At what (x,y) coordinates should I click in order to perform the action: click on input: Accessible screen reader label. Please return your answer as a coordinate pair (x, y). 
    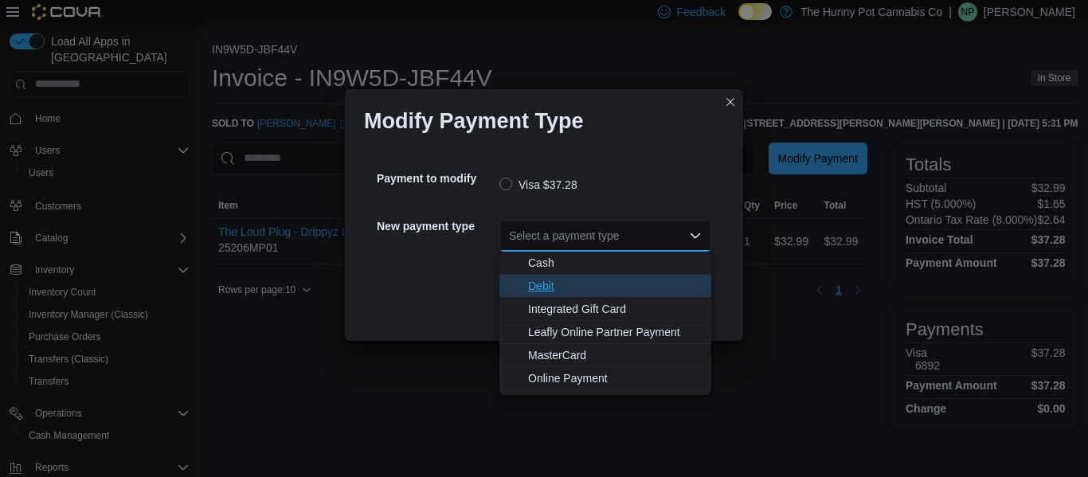
    Looking at the image, I should click on (510, 236).